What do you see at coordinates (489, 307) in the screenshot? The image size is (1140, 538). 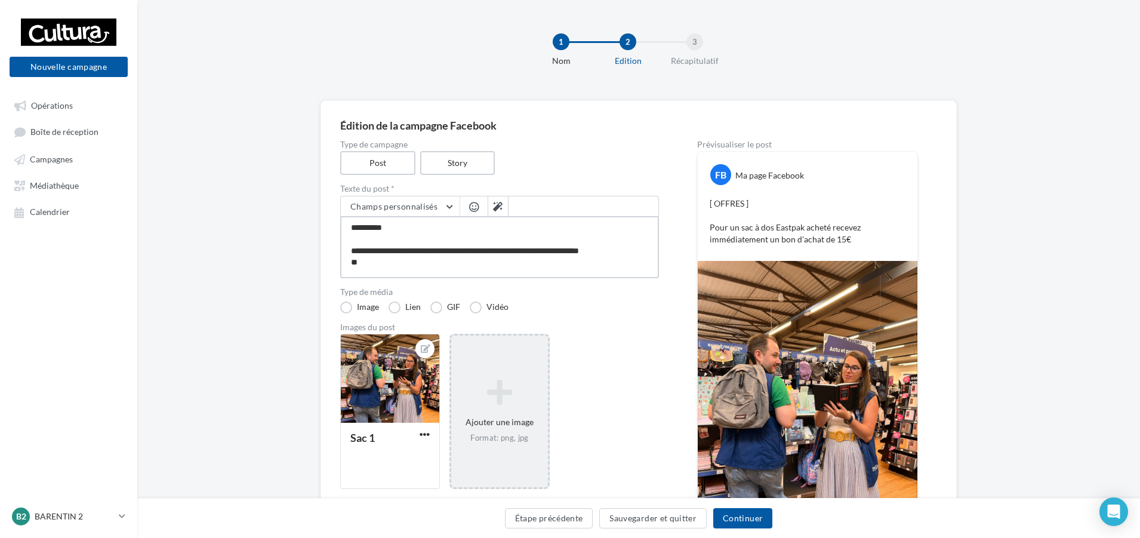 I see `label: Vidéo` at bounding box center [489, 307].